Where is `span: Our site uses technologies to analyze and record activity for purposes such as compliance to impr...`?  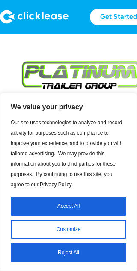
span: Our site uses technologies to analyze and record activity for purposes such as compliance to impr... is located at coordinates (67, 153).